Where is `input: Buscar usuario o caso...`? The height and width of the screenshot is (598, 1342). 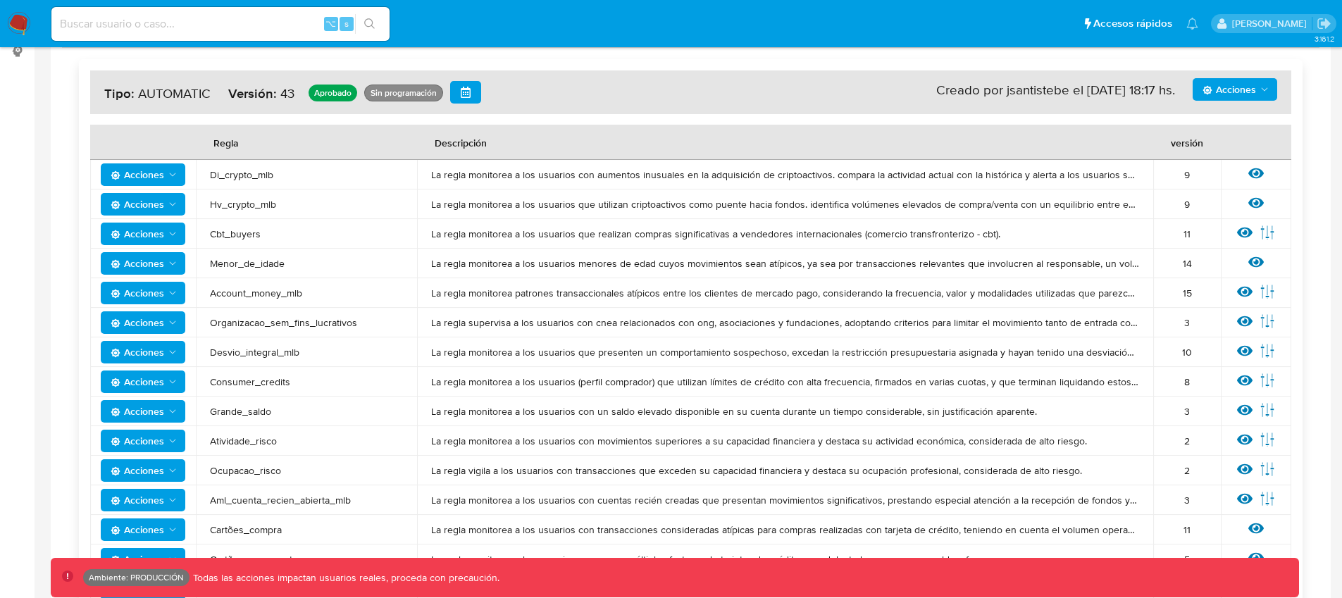 input: Buscar usuario o caso... is located at coordinates (220, 24).